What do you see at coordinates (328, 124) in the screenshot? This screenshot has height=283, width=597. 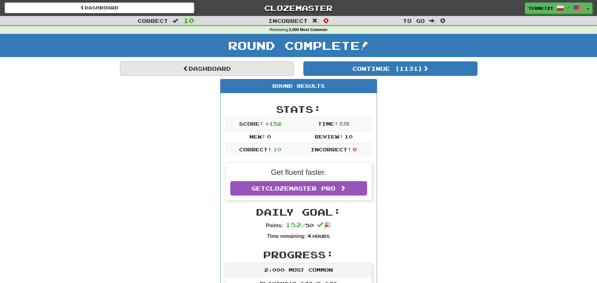 I see `span: Time:` at bounding box center [328, 124].